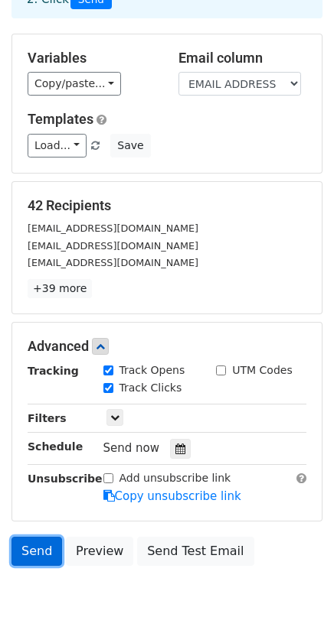  What do you see at coordinates (57, 145) in the screenshot?
I see `a: Load...` at bounding box center [57, 145].